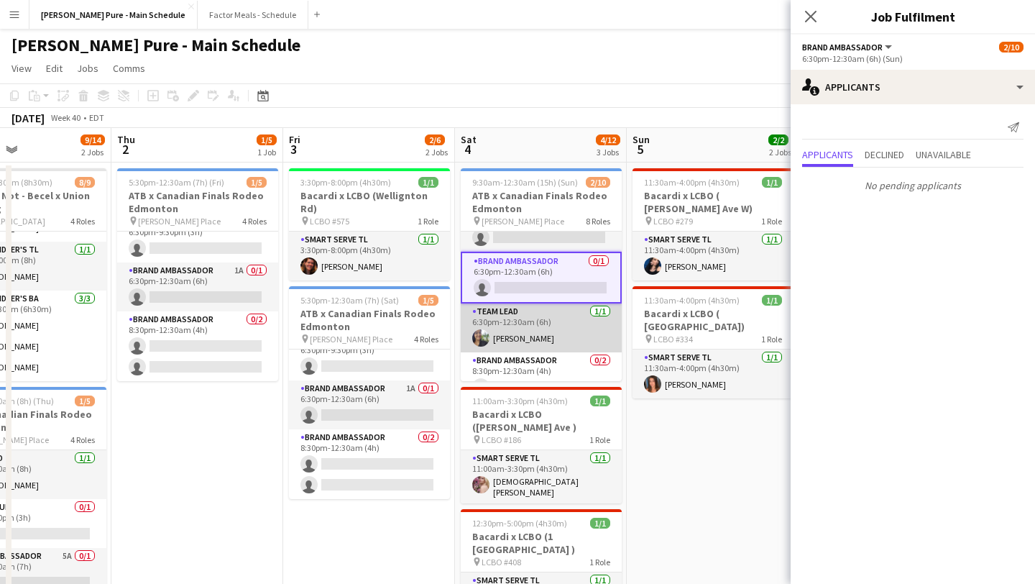  I want to click on div: 3 Jobs, so click(608, 152).